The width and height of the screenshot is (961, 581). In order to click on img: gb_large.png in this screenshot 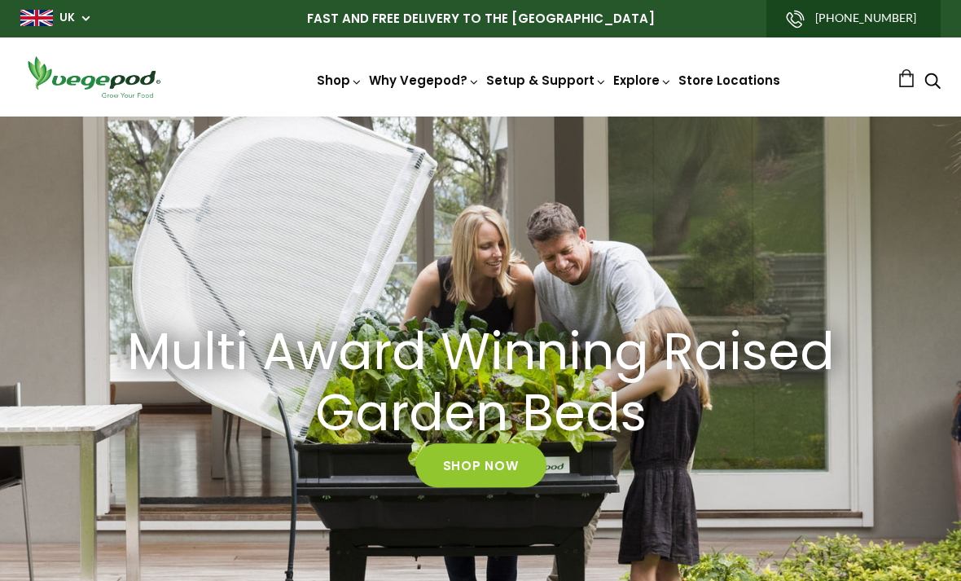, I will do `click(37, 18)`.